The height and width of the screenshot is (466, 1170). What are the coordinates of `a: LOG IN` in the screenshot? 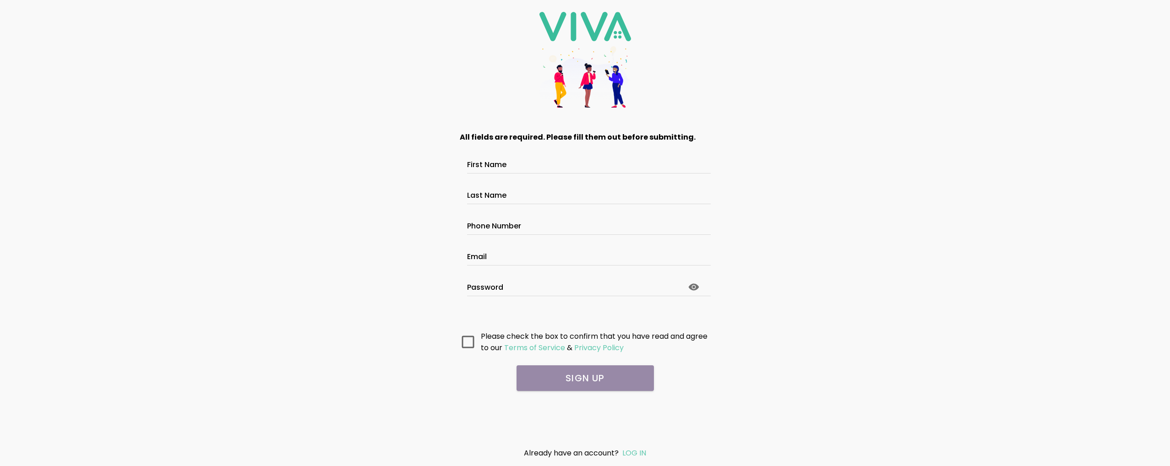 It's located at (634, 453).